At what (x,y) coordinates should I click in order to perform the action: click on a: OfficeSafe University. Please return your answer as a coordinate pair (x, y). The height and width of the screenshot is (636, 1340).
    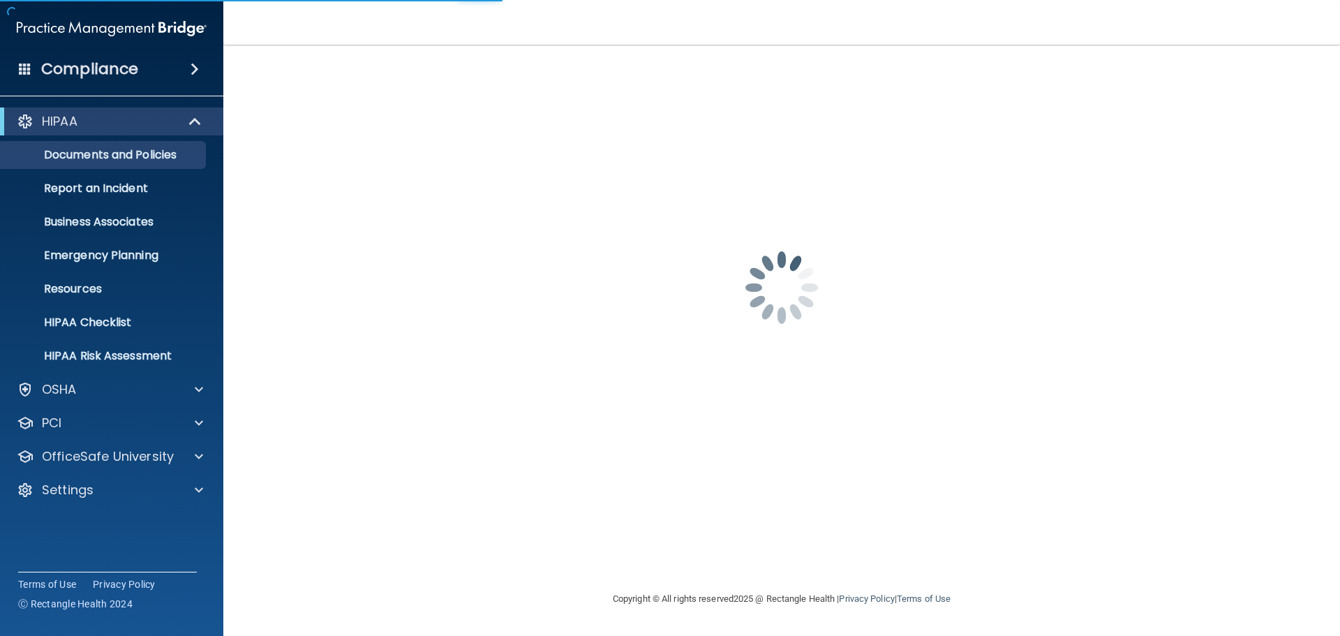
    Looking at the image, I should click on (110, 456).